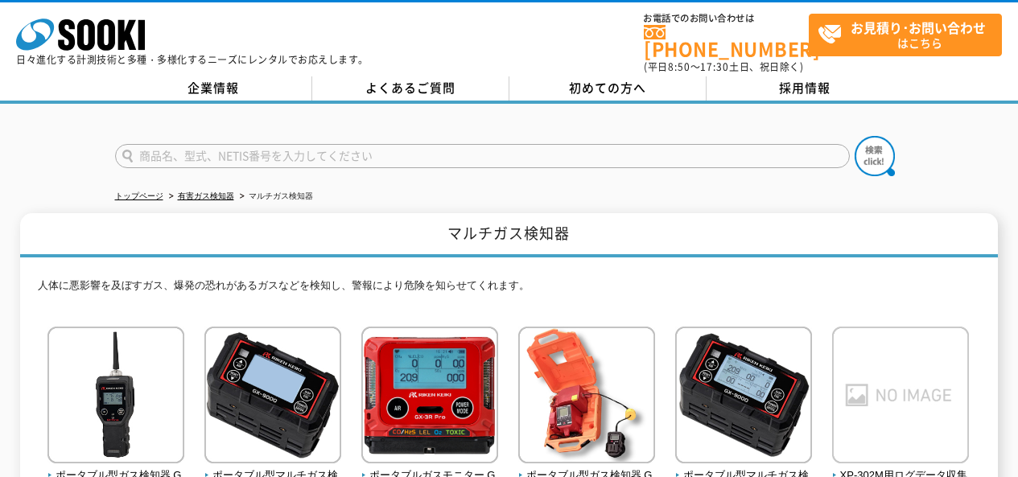 This screenshot has width=1018, height=477. Describe the element at coordinates (608, 88) in the screenshot. I see `span: 初めての方へ` at that location.